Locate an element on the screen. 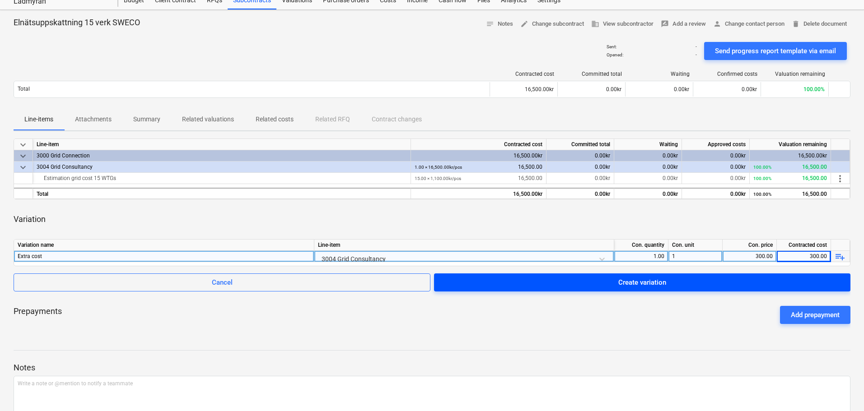 The image size is (864, 411). p: Related costs is located at coordinates (275, 119).